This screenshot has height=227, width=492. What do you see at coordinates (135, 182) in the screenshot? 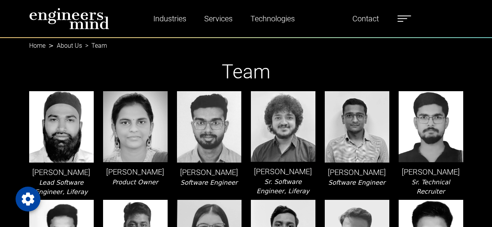
I see `i: Product Owner` at bounding box center [135, 182].